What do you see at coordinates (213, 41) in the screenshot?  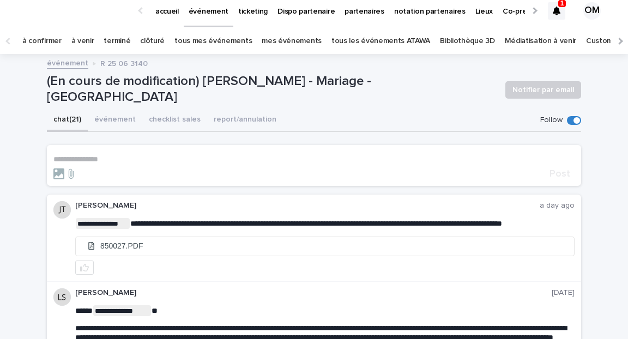 I see `a: tous mes événements` at bounding box center [213, 41].